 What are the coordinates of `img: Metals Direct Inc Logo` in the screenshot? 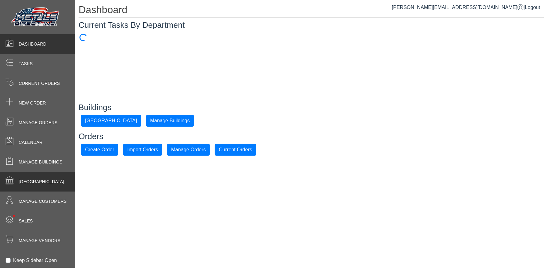 It's located at (36, 17).